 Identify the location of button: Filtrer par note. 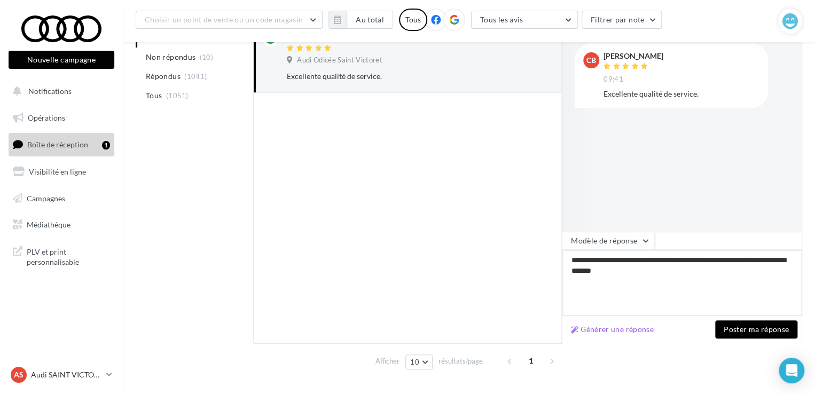
(622, 20).